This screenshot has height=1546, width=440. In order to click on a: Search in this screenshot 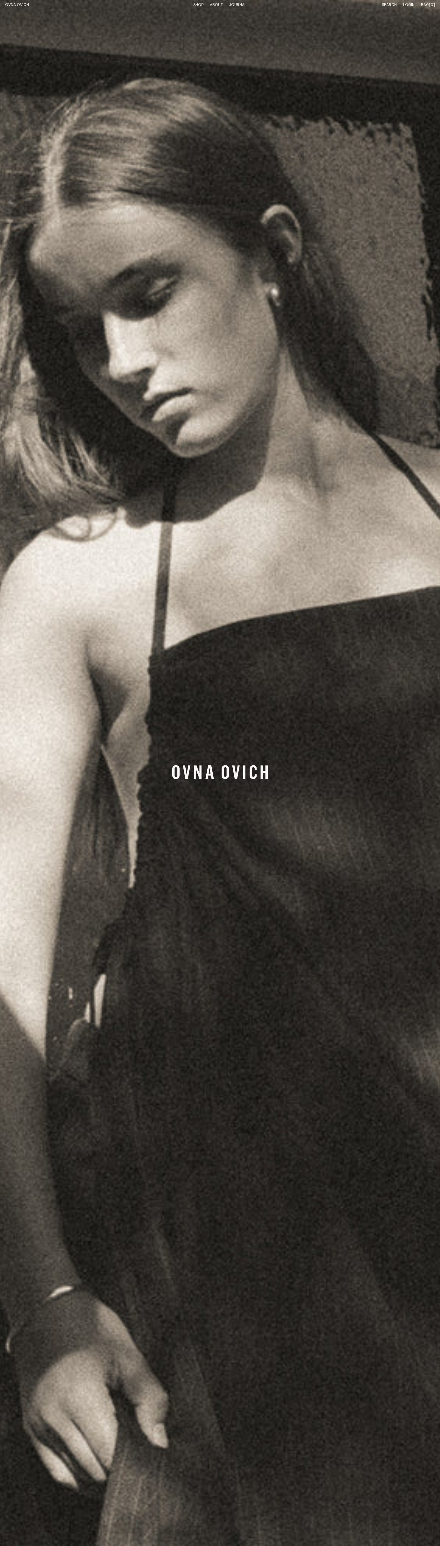, I will do `click(389, 5)`.